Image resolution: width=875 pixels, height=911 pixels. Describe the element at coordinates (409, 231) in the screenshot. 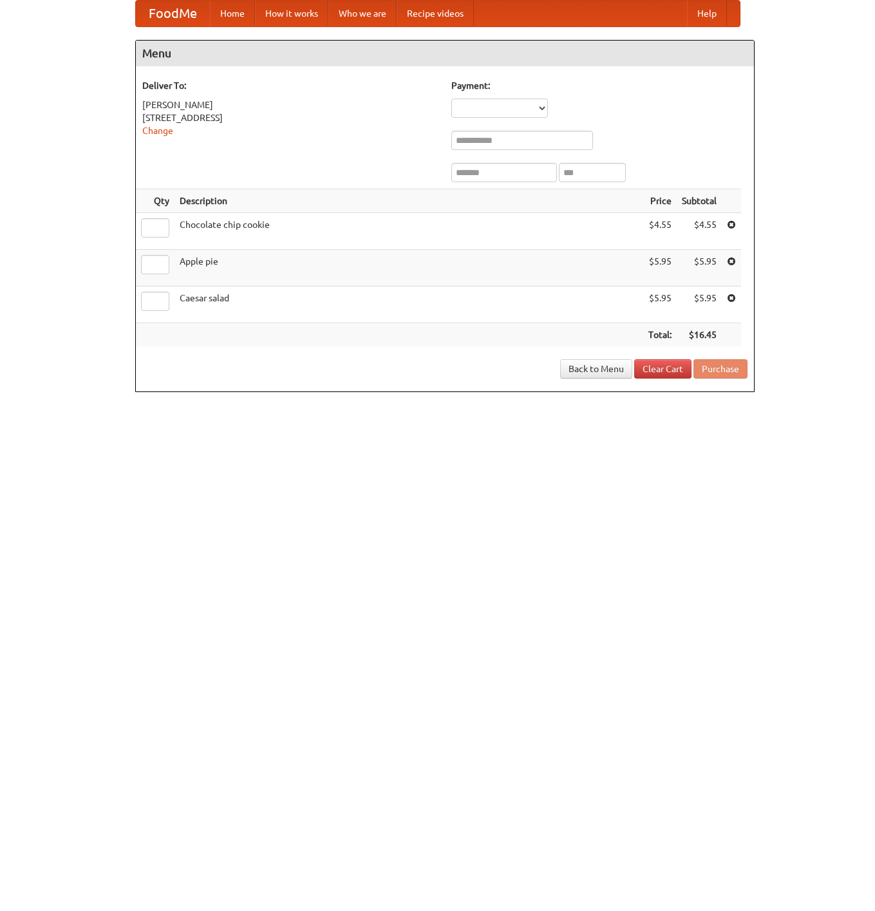

I see `td: Chocolate chip cookie` at that location.